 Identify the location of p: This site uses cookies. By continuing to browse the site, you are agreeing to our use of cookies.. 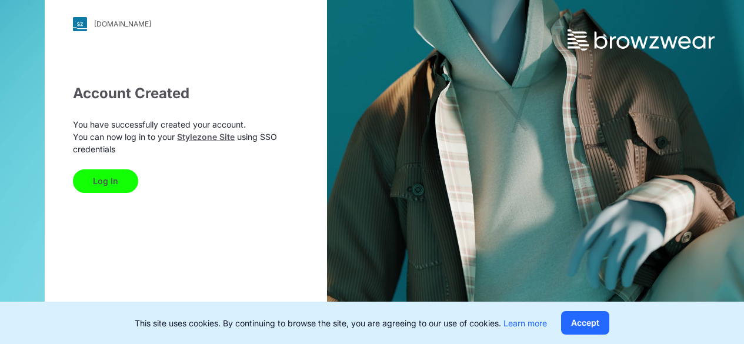
(341, 323).